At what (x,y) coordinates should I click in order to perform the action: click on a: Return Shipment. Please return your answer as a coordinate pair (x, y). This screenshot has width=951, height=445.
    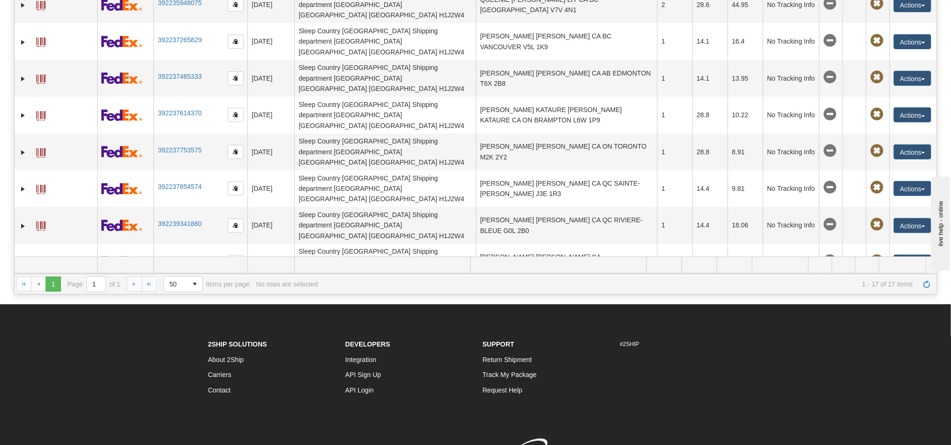
    Looking at the image, I should click on (507, 360).